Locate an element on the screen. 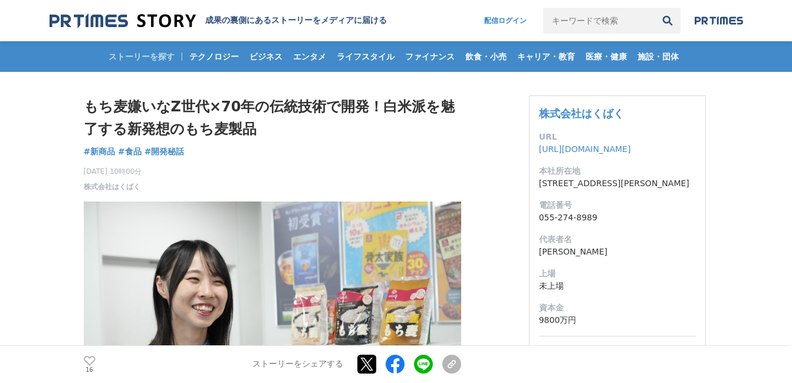 The width and height of the screenshot is (792, 383). a: prtimes is located at coordinates (718, 21).